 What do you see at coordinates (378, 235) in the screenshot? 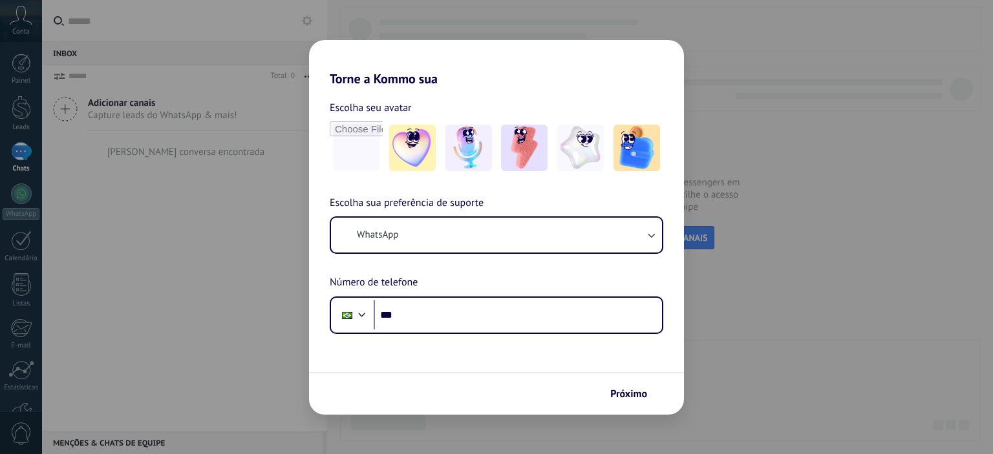
I see `span: WhatsApp` at bounding box center [378, 235].